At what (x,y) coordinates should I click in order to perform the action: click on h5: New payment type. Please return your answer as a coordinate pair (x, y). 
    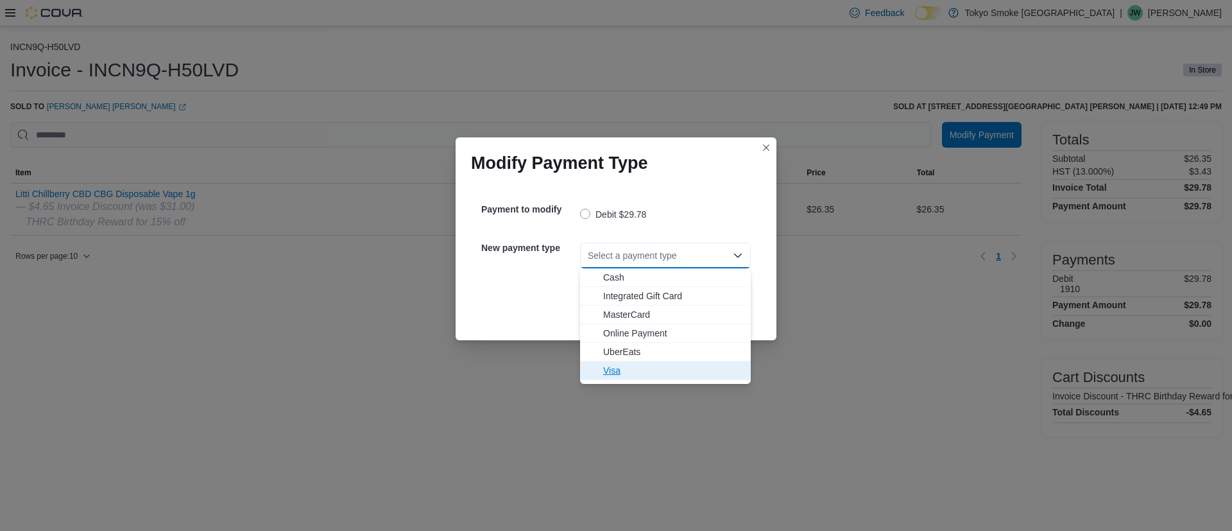
    Looking at the image, I should click on (529, 248).